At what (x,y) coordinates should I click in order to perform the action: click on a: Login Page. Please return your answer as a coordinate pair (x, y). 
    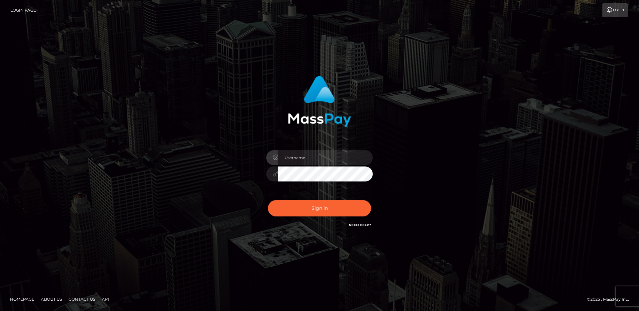
    Looking at the image, I should click on (23, 10).